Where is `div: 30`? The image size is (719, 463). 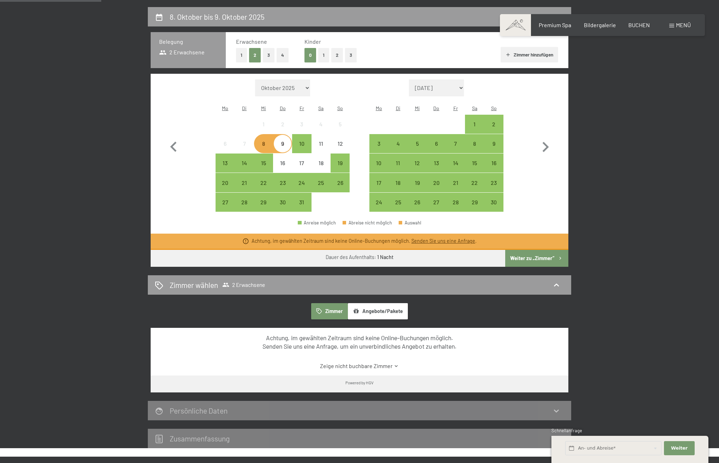 div: 30 is located at coordinates (494, 208).